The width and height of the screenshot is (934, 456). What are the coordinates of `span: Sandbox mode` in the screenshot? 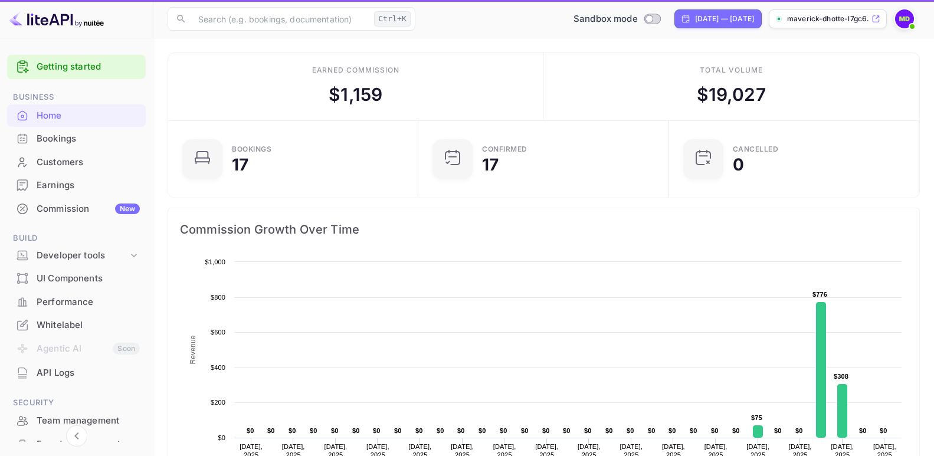 It's located at (605, 19).